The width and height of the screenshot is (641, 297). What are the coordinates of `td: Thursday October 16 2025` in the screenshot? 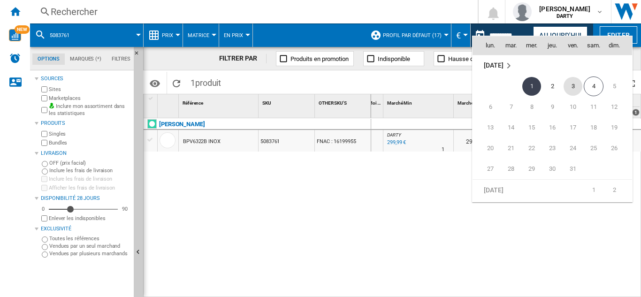 It's located at (552, 128).